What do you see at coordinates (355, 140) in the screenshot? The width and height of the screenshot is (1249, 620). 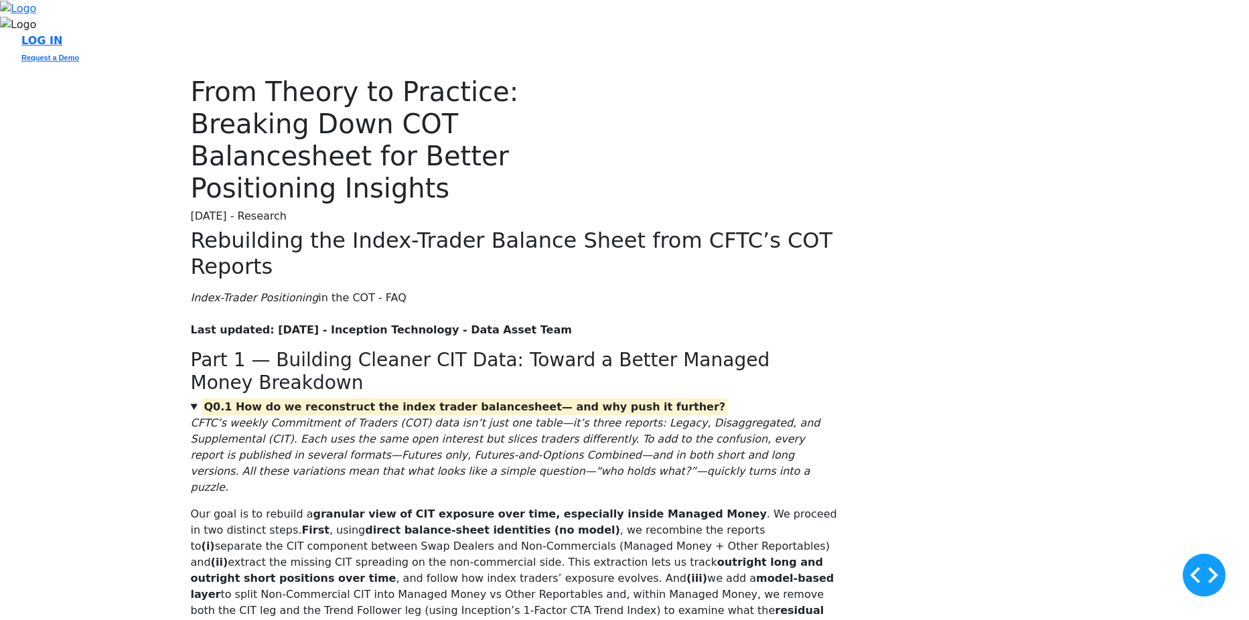 I see `span: From Theory to Practice: Breaking Down COT Balancesheet for Better Positioning Insights` at bounding box center [355, 140].